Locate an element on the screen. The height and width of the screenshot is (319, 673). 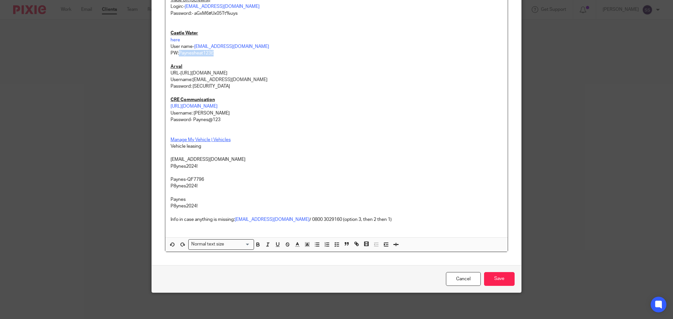
p: Paynes-QF7796 is located at coordinates (336, 180).